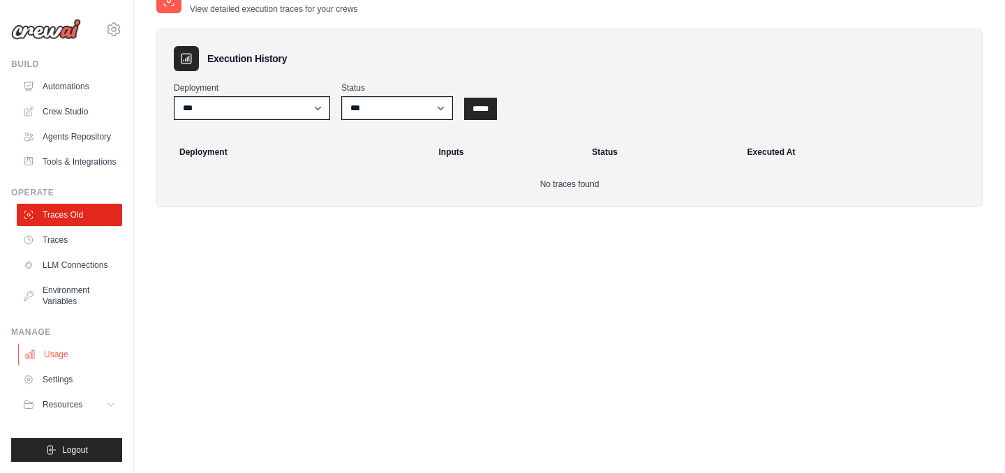 The image size is (1005, 473). What do you see at coordinates (69, 405) in the screenshot?
I see `button: Resources` at bounding box center [69, 405].